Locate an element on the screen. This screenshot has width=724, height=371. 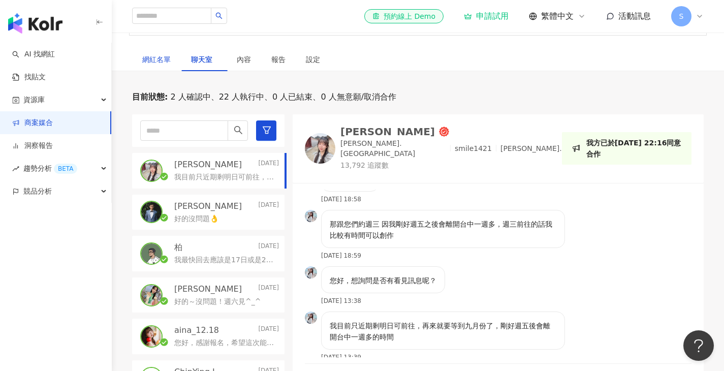
p: 13,792 追蹤數 is located at coordinates (451, 166).